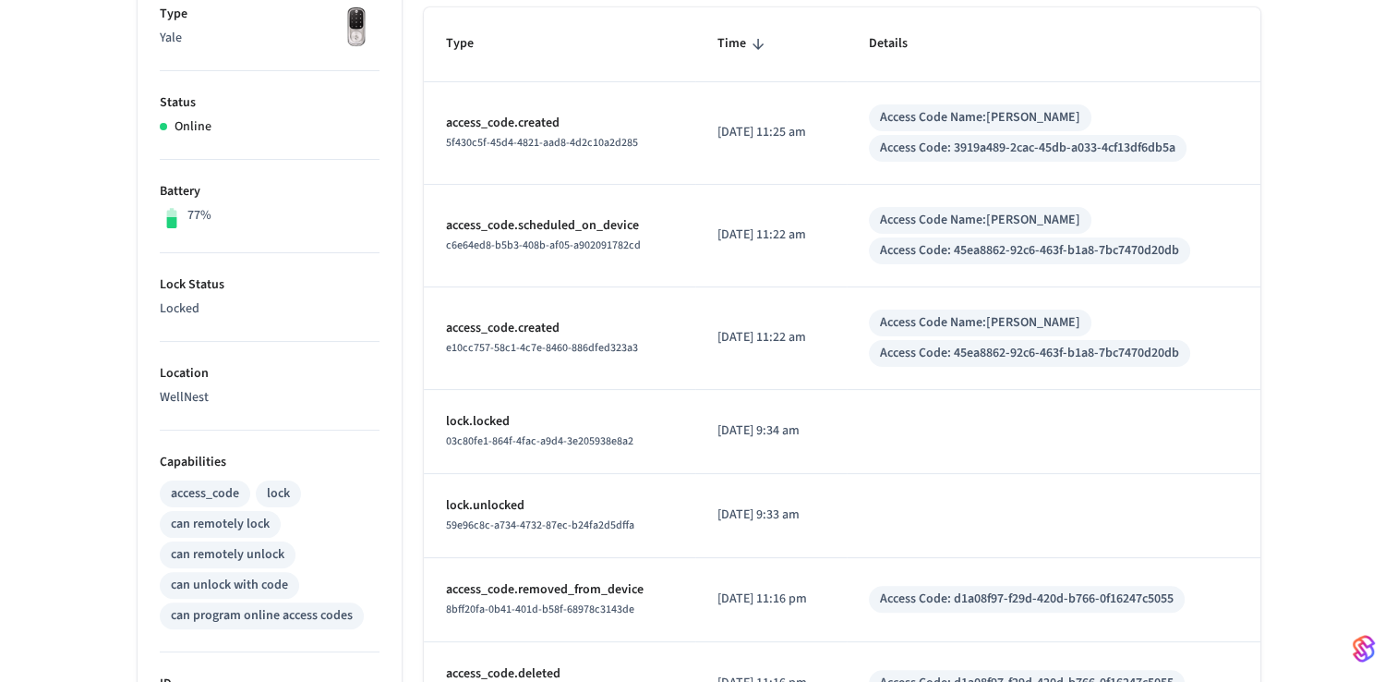 This screenshot has height=682, width=1397. What do you see at coordinates (560, 589) in the screenshot?
I see `p: access_code.removed_from_device` at bounding box center [560, 589].